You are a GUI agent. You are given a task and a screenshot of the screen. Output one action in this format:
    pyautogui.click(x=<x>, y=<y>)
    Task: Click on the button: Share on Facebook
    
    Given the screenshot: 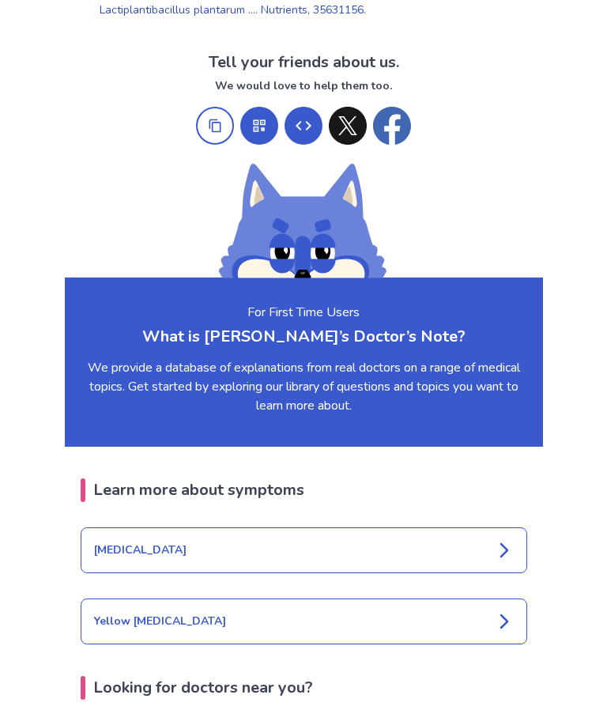 What is the action you would take?
    pyautogui.click(x=392, y=126)
    